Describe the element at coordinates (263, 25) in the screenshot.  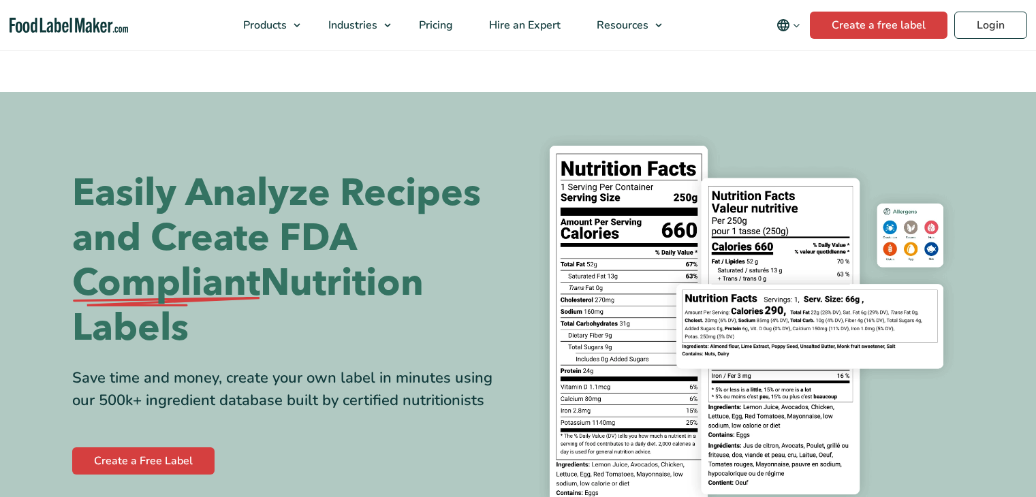
I see `span: Products` at that location.